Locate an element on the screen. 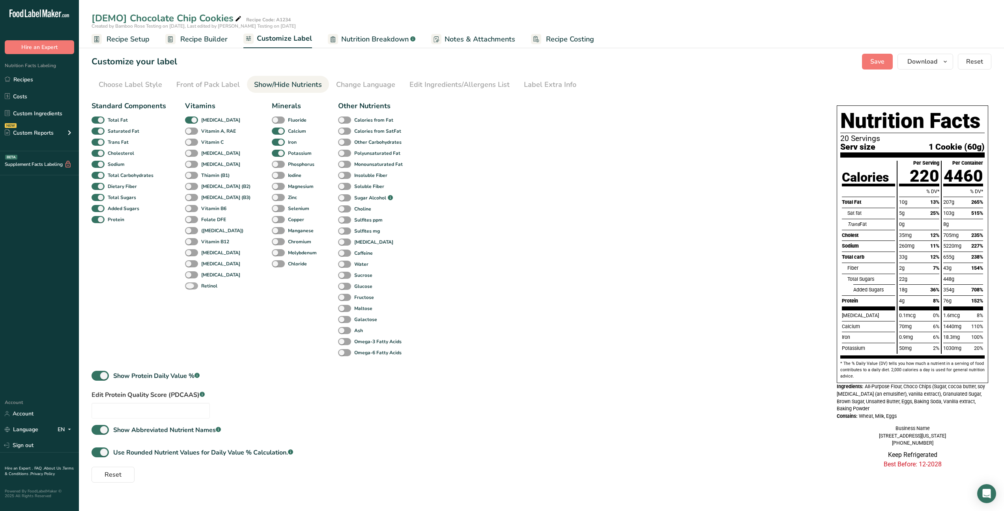 The width and height of the screenshot is (1004, 511). a: Recipe Builder is located at coordinates (197, 39).